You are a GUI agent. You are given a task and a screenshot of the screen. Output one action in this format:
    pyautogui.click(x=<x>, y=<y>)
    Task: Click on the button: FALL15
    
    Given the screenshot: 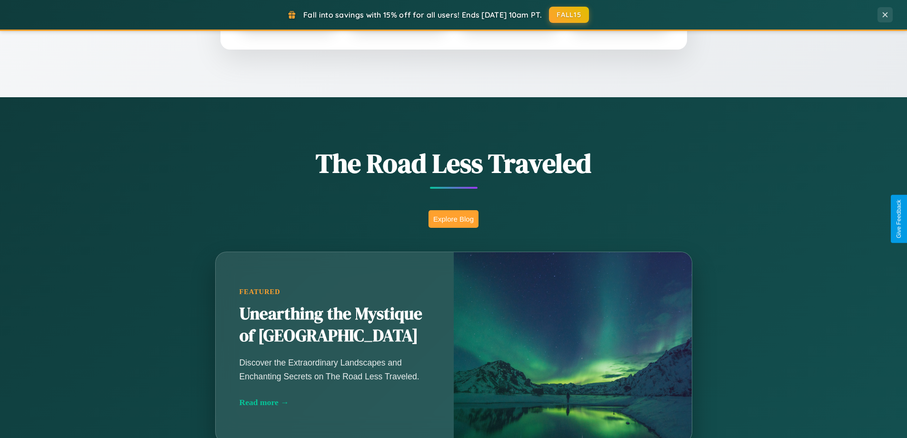 What is the action you would take?
    pyautogui.click(x=569, y=15)
    